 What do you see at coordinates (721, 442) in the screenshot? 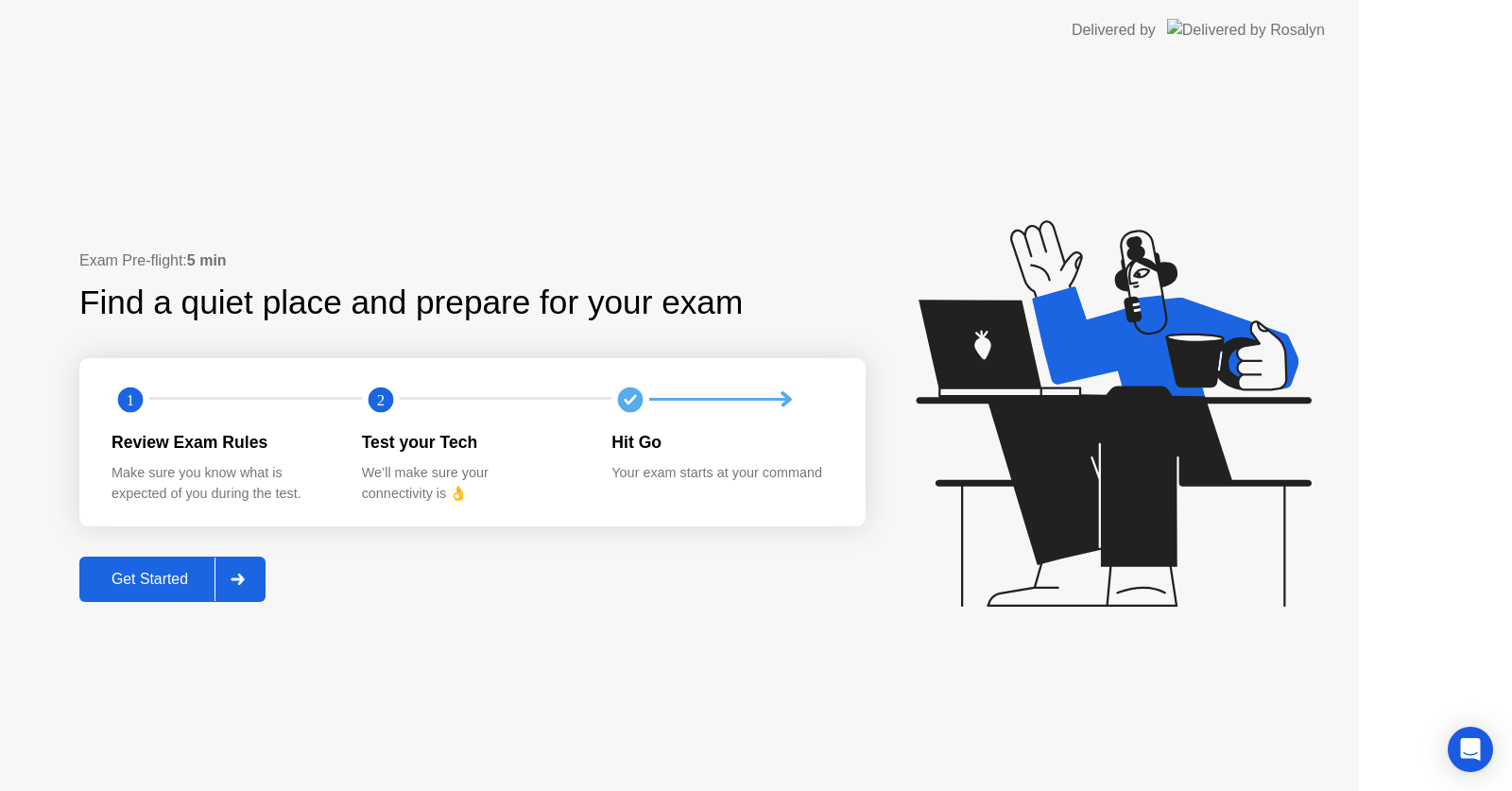
I see `div: Hit Go` at bounding box center [721, 442].